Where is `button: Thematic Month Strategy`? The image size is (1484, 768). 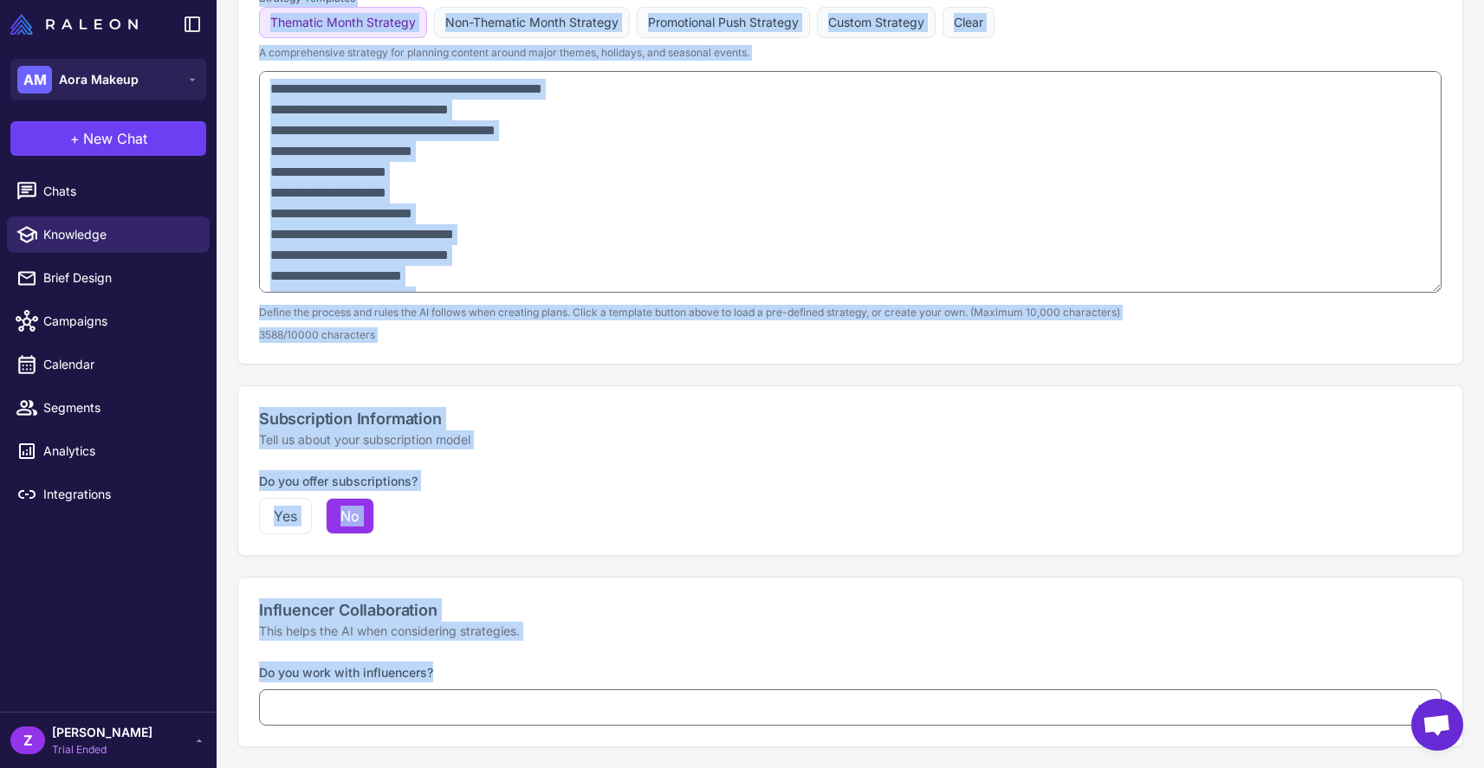 button: Thematic Month Strategy is located at coordinates (343, 23).